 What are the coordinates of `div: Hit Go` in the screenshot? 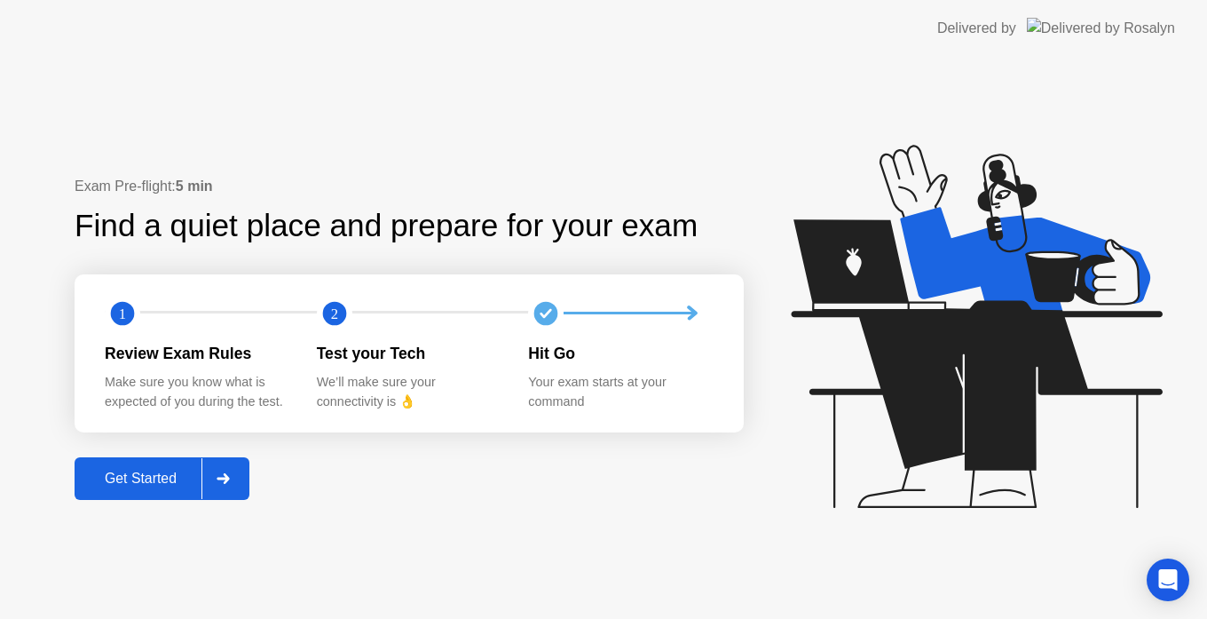 It's located at (620, 353).